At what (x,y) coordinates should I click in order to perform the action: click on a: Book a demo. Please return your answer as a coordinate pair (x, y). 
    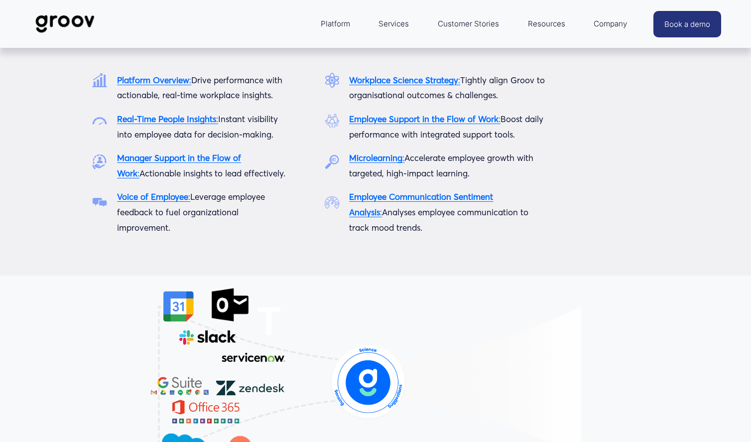
    Looking at the image, I should click on (687, 24).